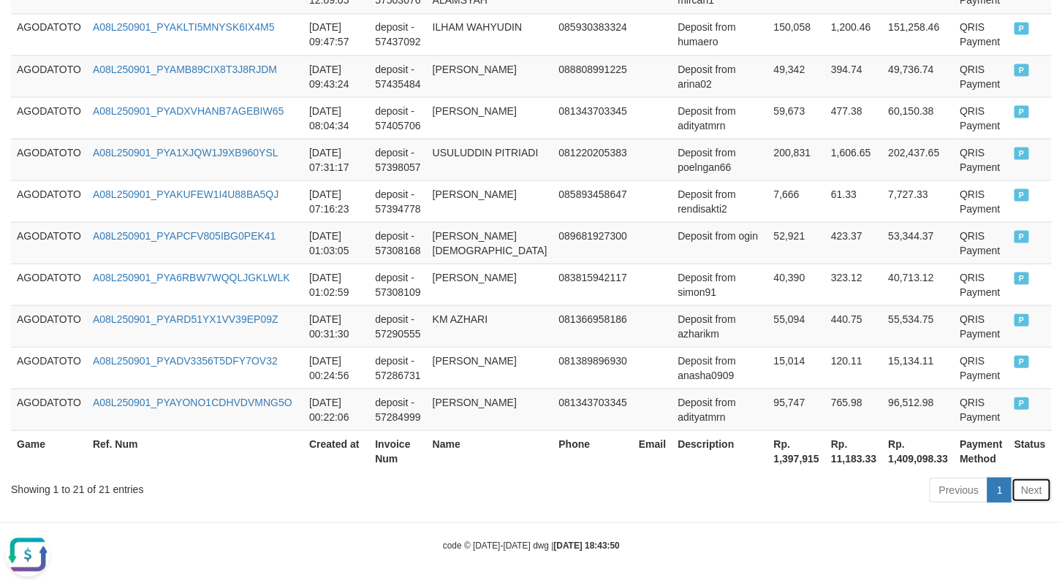  I want to click on td: 96,512.98, so click(918, 409).